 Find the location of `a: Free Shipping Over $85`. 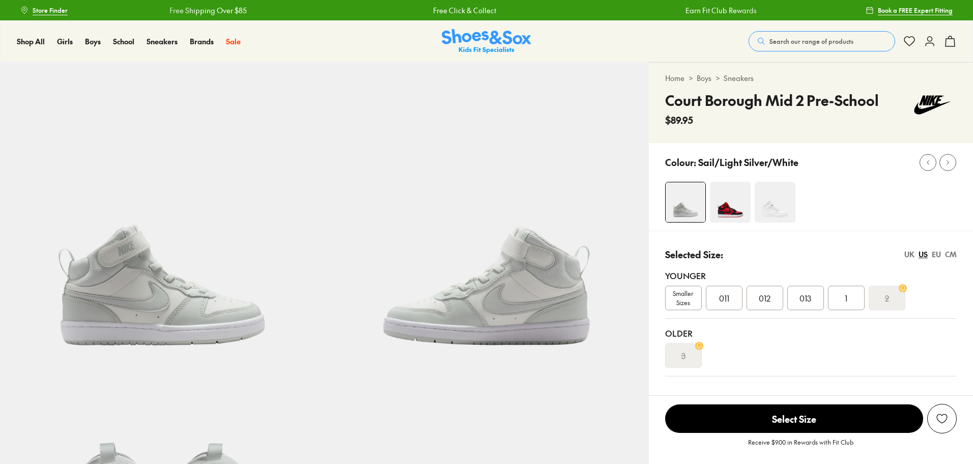

a: Free Shipping Over $85 is located at coordinates (208, 10).